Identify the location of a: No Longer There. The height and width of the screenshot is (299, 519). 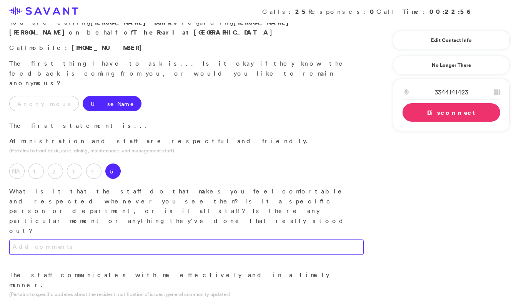
(451, 65).